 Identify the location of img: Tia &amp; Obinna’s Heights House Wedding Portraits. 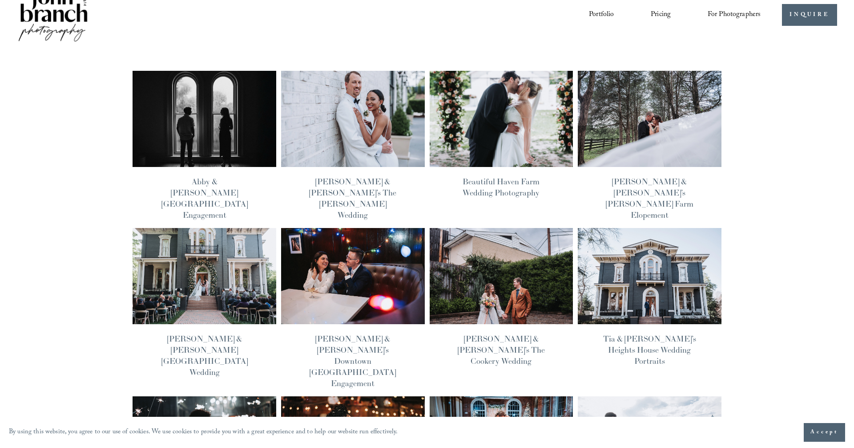
(650, 276).